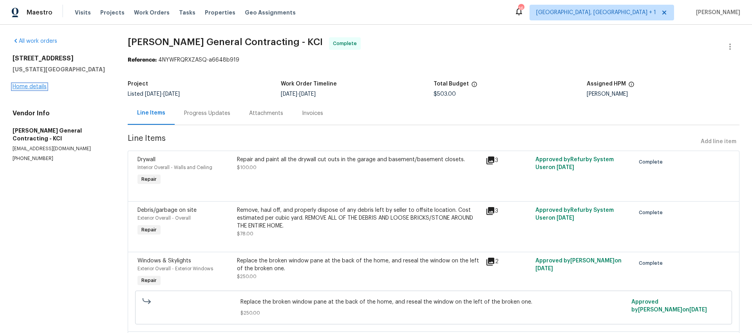 The width and height of the screenshot is (752, 333). What do you see at coordinates (309, 84) in the screenshot?
I see `h5: Work Order Timeline` at bounding box center [309, 84].